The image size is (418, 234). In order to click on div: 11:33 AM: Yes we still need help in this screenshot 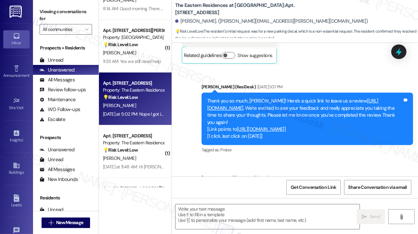, I will do `click(132, 61)`.